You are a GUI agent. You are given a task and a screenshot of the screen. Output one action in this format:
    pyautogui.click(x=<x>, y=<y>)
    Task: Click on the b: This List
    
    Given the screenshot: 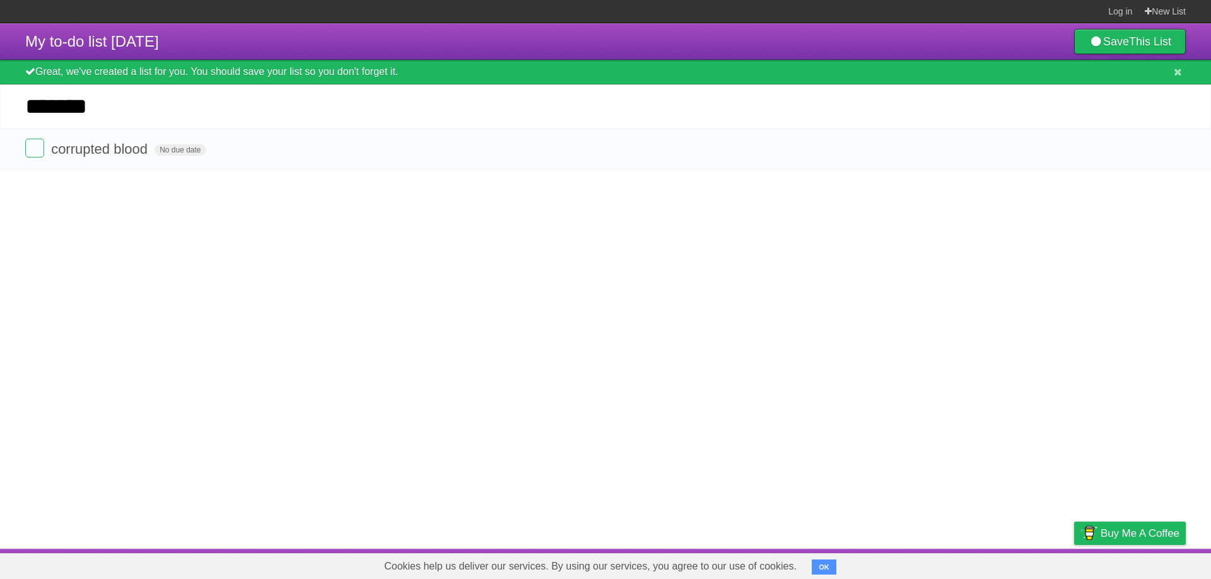 What is the action you would take?
    pyautogui.click(x=1150, y=42)
    